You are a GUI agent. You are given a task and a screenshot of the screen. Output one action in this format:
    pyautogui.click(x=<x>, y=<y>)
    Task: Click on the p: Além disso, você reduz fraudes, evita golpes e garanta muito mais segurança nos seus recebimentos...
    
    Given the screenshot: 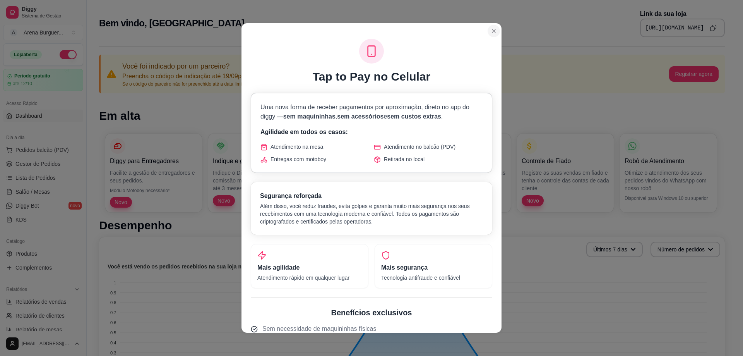 What is the action you would take?
    pyautogui.click(x=372, y=214)
    